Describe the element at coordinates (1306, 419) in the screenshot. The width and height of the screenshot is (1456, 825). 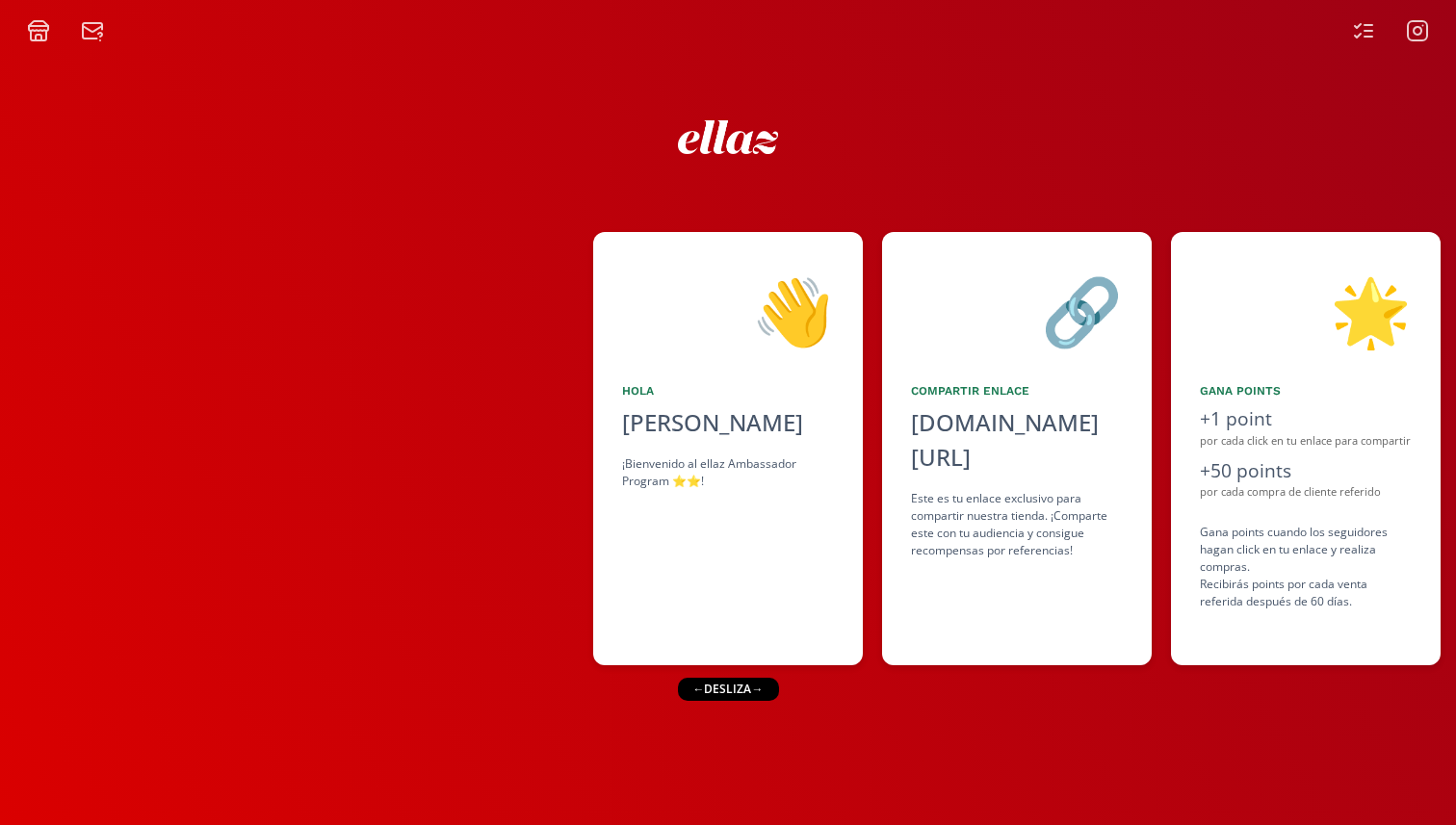
I see `div: +1 point` at that location.